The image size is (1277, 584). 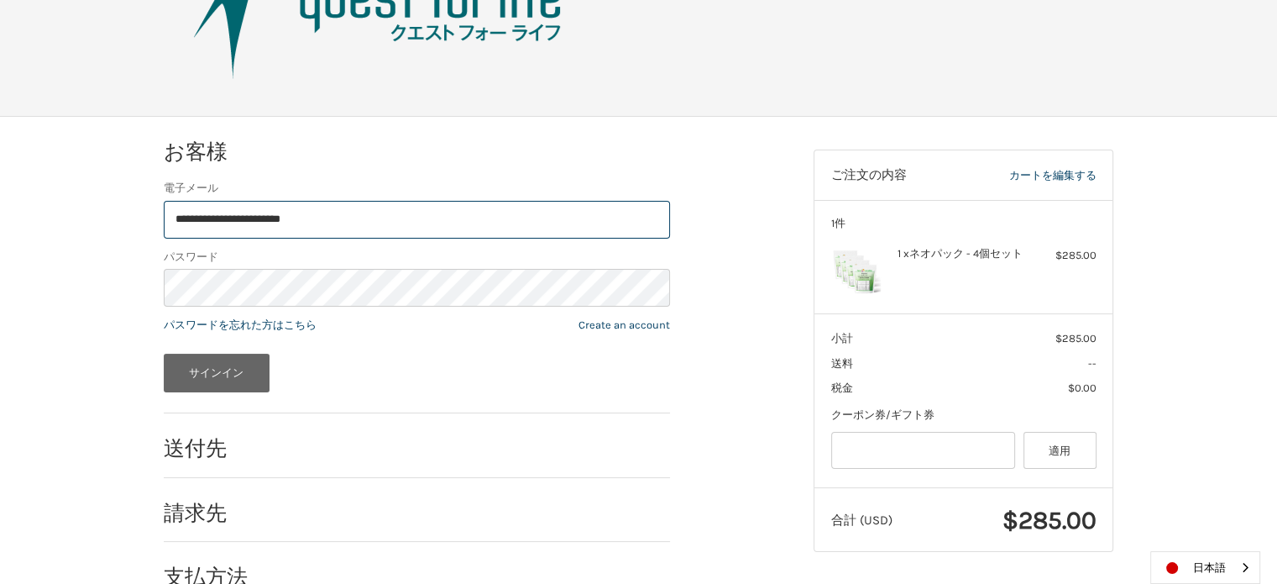 I want to click on h3: 1件, so click(x=964, y=223).